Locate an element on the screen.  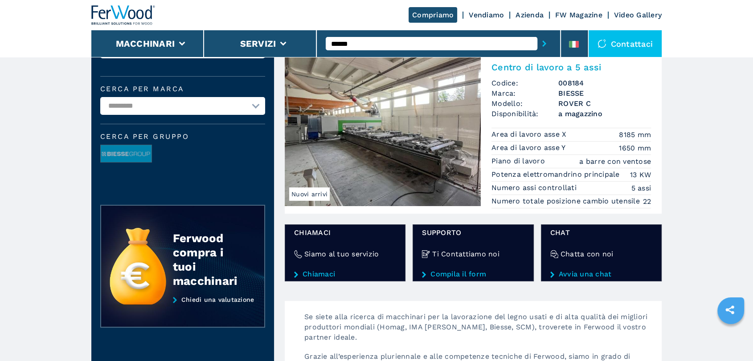
a: Azienda is located at coordinates (529, 15).